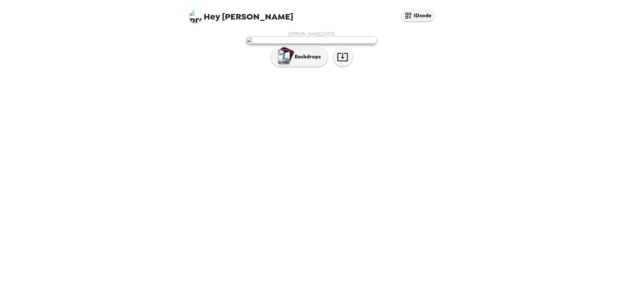 This screenshot has width=623, height=301. What do you see at coordinates (196, 16) in the screenshot?
I see `img: profile pic` at bounding box center [196, 16].